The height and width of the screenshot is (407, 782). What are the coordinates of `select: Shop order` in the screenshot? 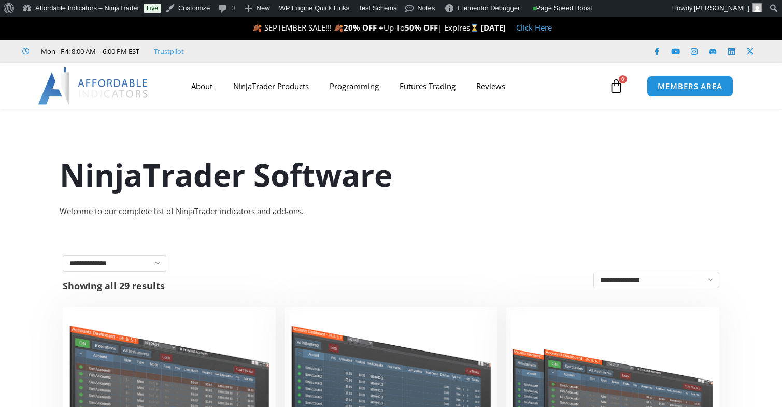 It's located at (656, 280).